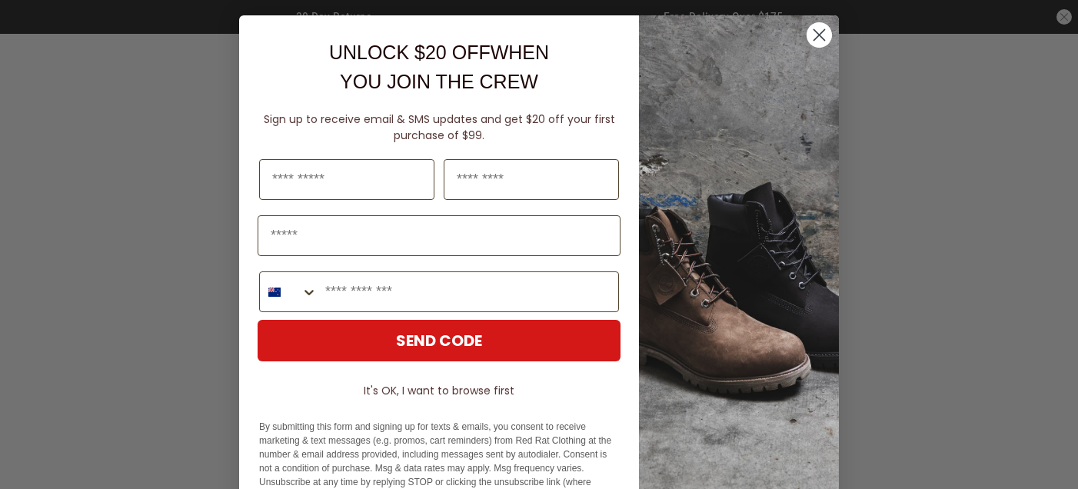  I want to click on button: It's OK, I want to browse first, so click(439, 391).